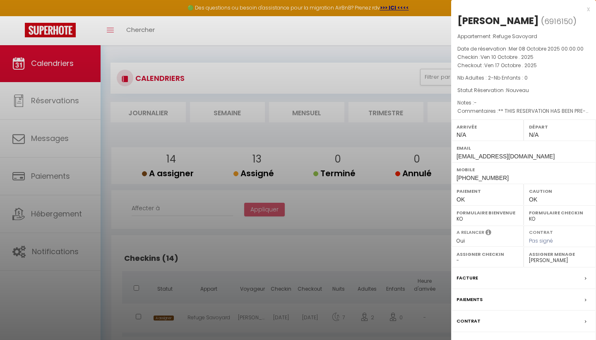 Image resolution: width=596 pixels, height=340 pixels. What do you see at coordinates (521, 9) in the screenshot?
I see `div: x` at bounding box center [521, 9].